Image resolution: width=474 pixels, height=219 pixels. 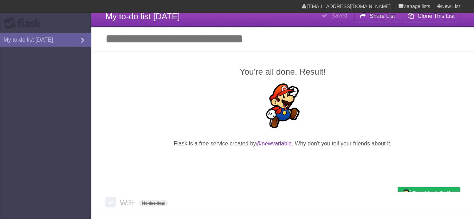 I want to click on div: Flask, so click(x=25, y=24).